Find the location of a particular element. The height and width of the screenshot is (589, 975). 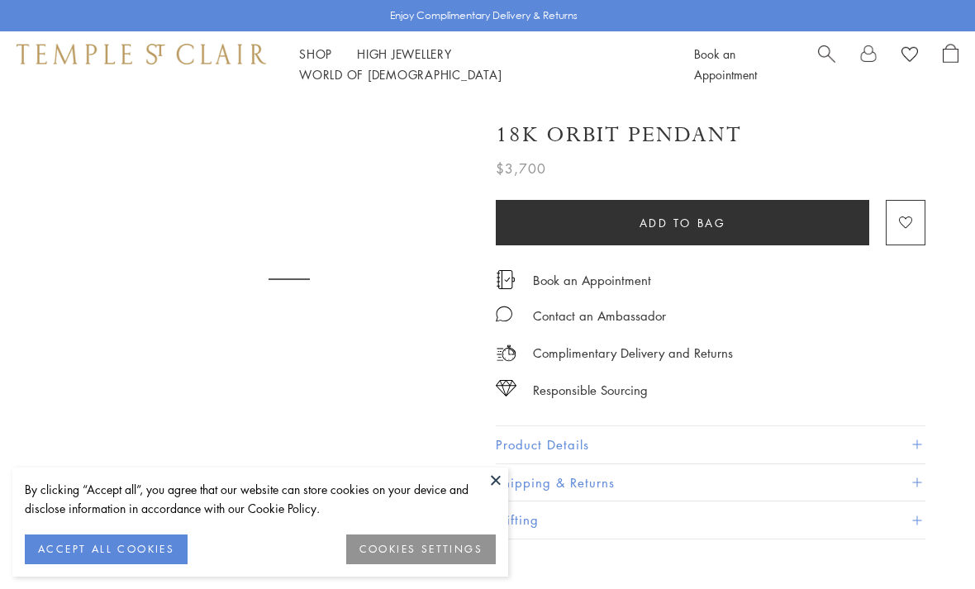

div: Contact an Ambassador is located at coordinates (599, 316).